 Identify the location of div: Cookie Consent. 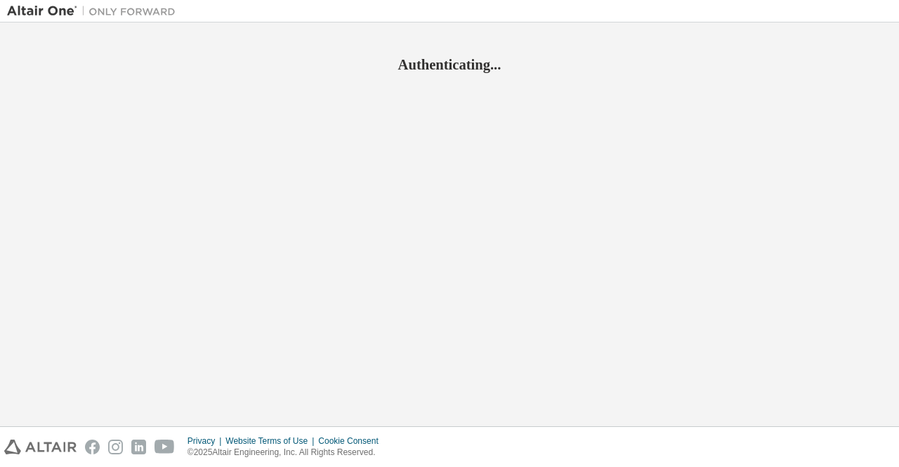
(352, 441).